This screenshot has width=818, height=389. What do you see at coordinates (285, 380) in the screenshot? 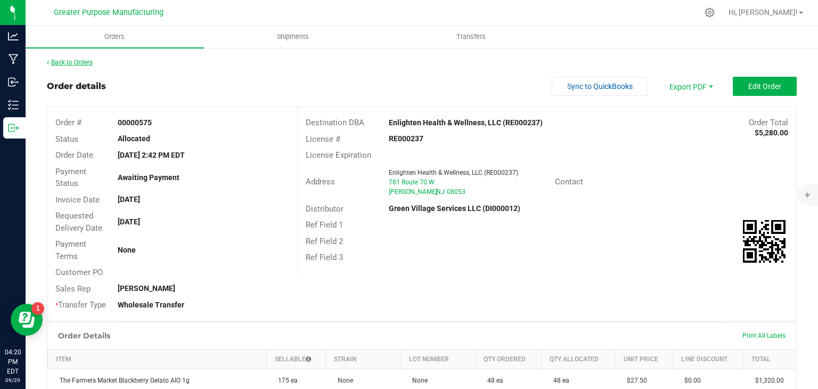
I see `span: 175 ea` at bounding box center [285, 380].